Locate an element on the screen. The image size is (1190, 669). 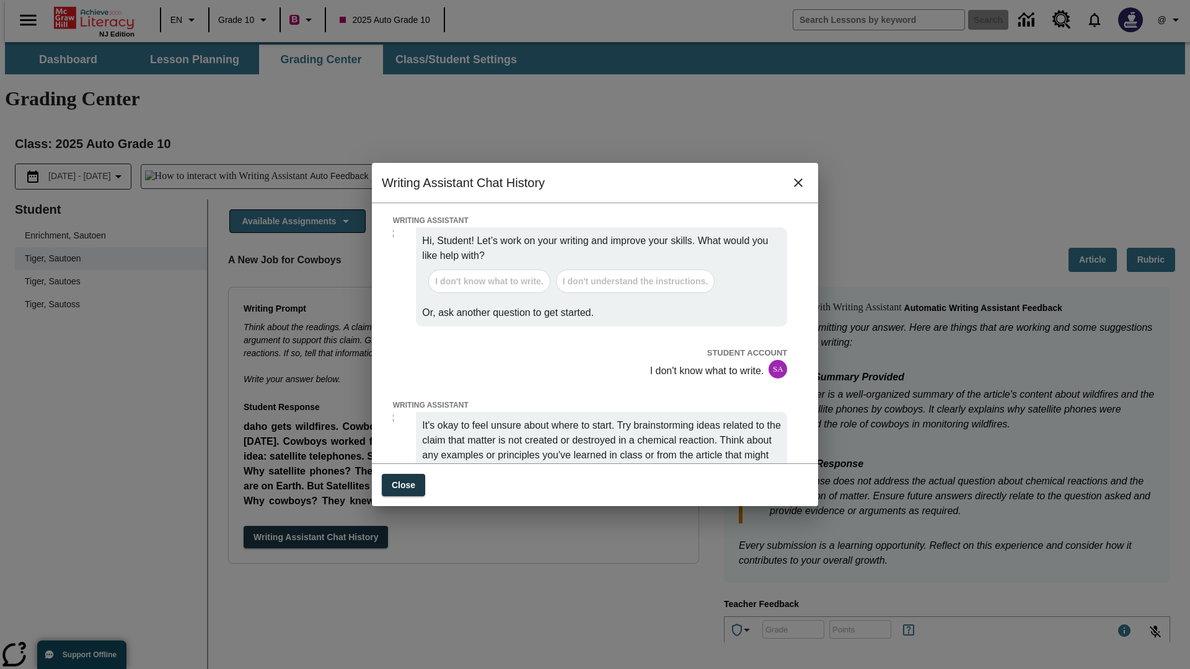
div: SA is located at coordinates (778, 369).